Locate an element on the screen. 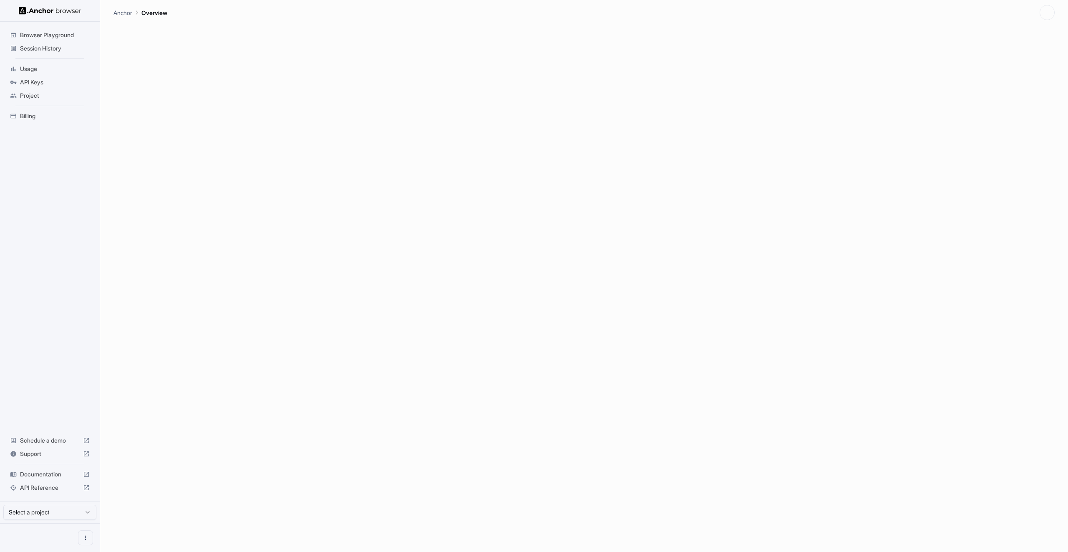  div: Documentation is located at coordinates (50, 474).